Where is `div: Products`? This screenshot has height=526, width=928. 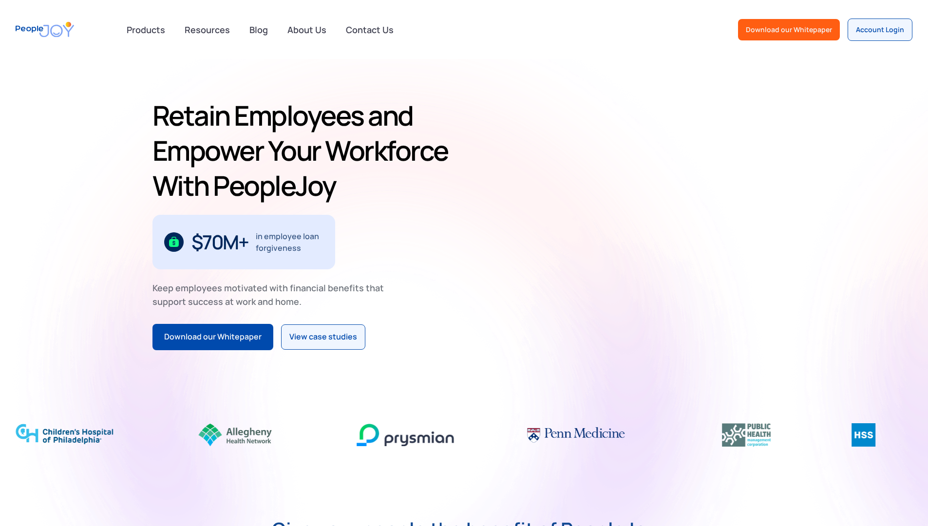
div: Products is located at coordinates (146, 30).